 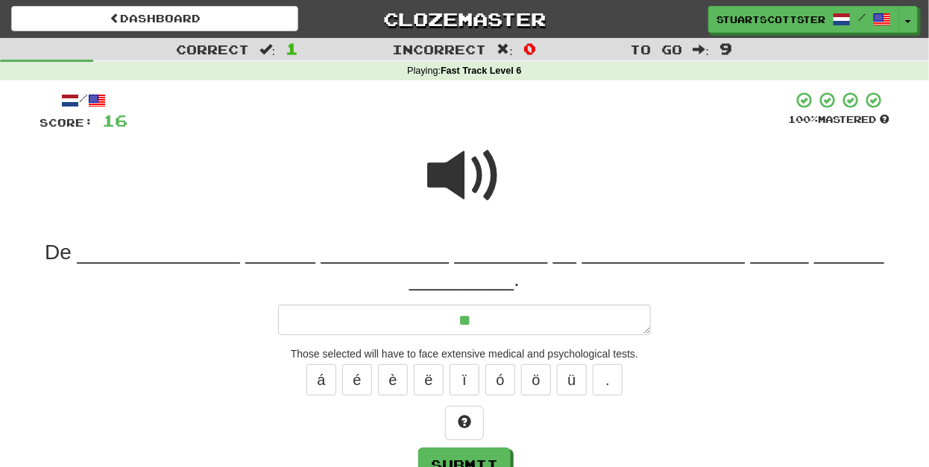 What do you see at coordinates (429, 380) in the screenshot?
I see `button: ë` at bounding box center [429, 380].